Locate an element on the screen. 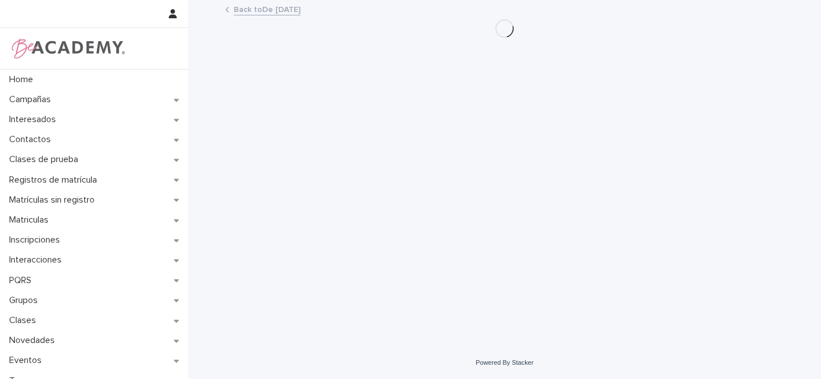 The image size is (821, 379). p: Contactos is located at coordinates (32, 139).